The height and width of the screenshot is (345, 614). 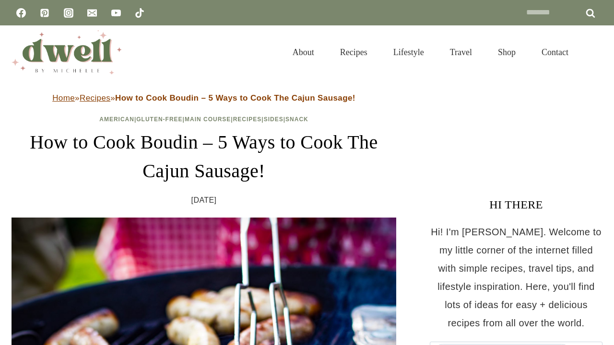 What do you see at coordinates (159, 119) in the screenshot?
I see `a: Gluten-Free` at bounding box center [159, 119].